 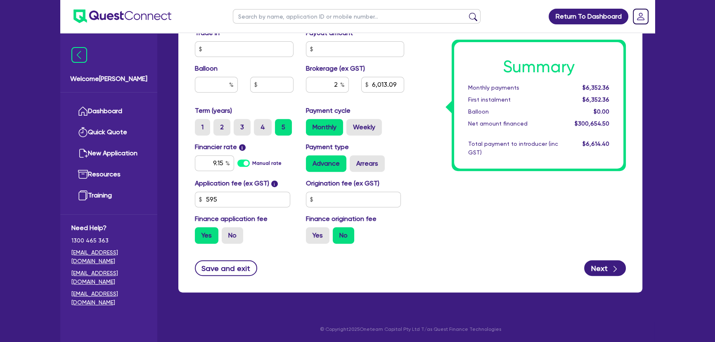 I want to click on label: Weekly, so click(x=364, y=127).